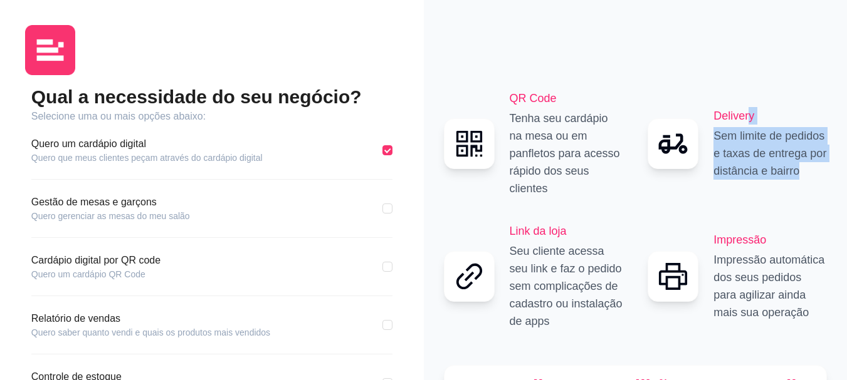 This screenshot has height=380, width=847. Describe the element at coordinates (566, 98) in the screenshot. I see `h2: QR Code` at that location.